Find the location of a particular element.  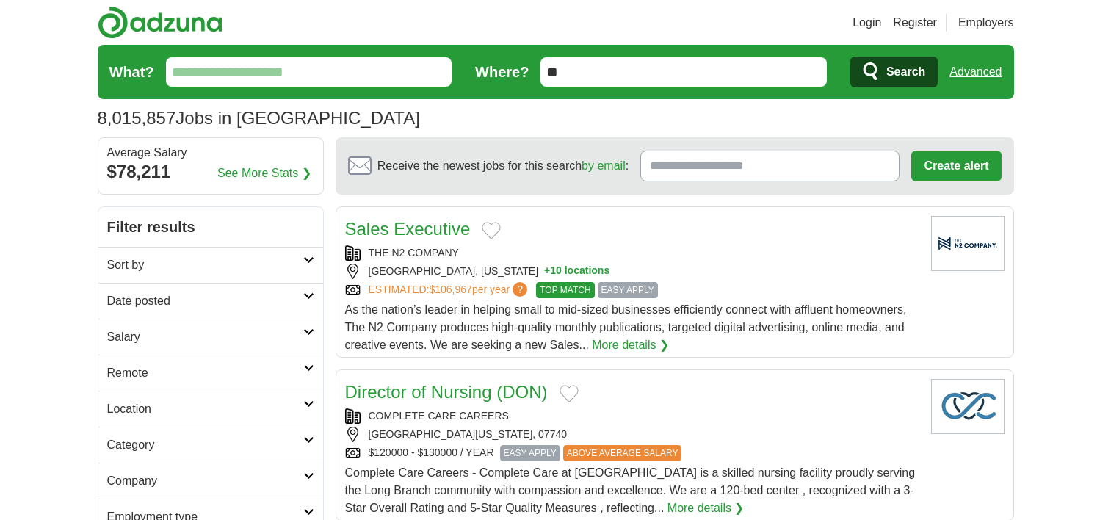

a: Company is located at coordinates (211, 480).